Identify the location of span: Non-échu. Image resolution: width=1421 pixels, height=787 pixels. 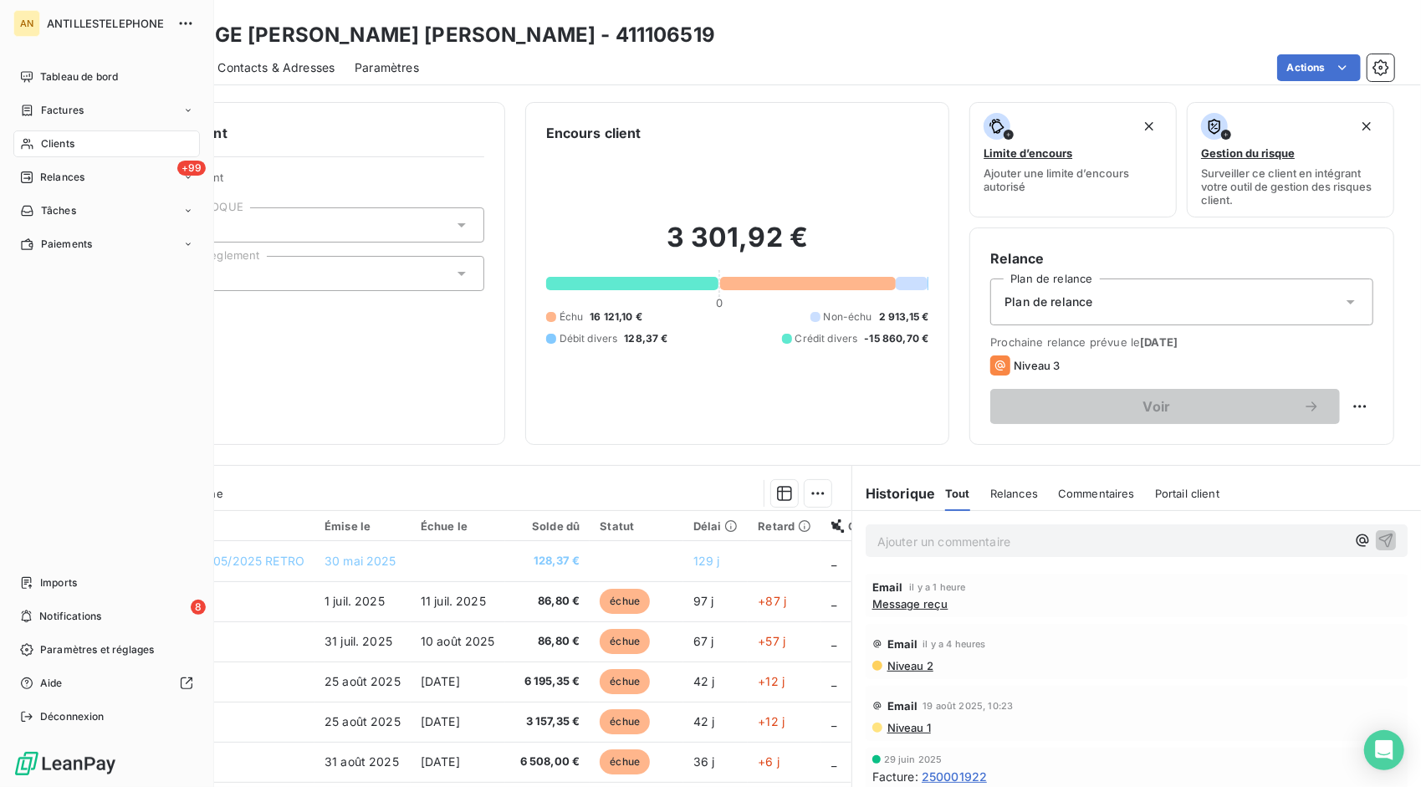
(848, 317).